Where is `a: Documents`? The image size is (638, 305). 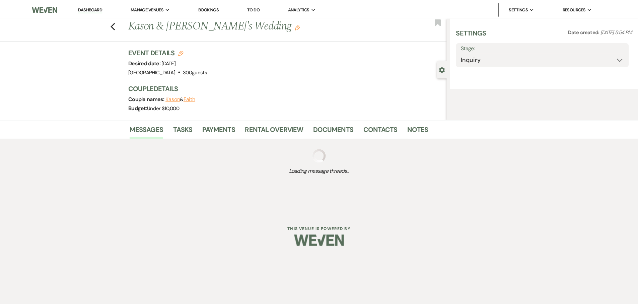 a: Documents is located at coordinates (335, 131).